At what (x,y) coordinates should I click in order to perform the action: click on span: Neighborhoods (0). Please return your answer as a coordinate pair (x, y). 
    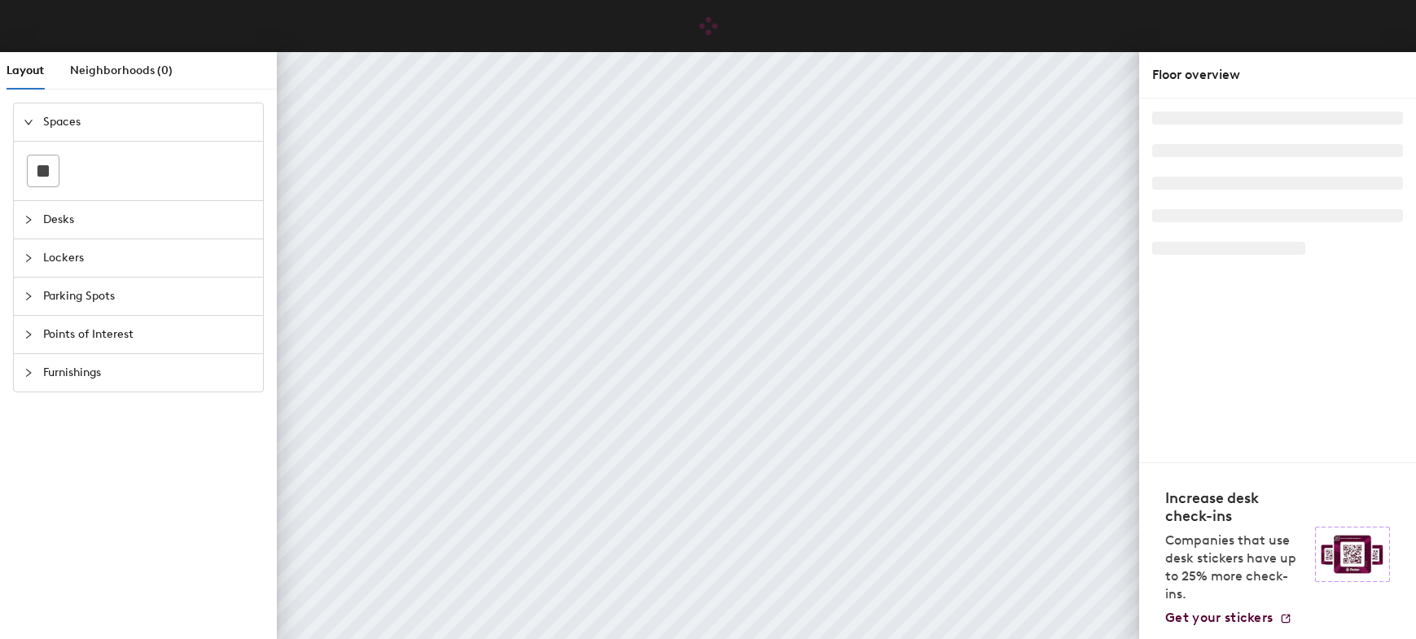
    Looking at the image, I should click on (121, 70).